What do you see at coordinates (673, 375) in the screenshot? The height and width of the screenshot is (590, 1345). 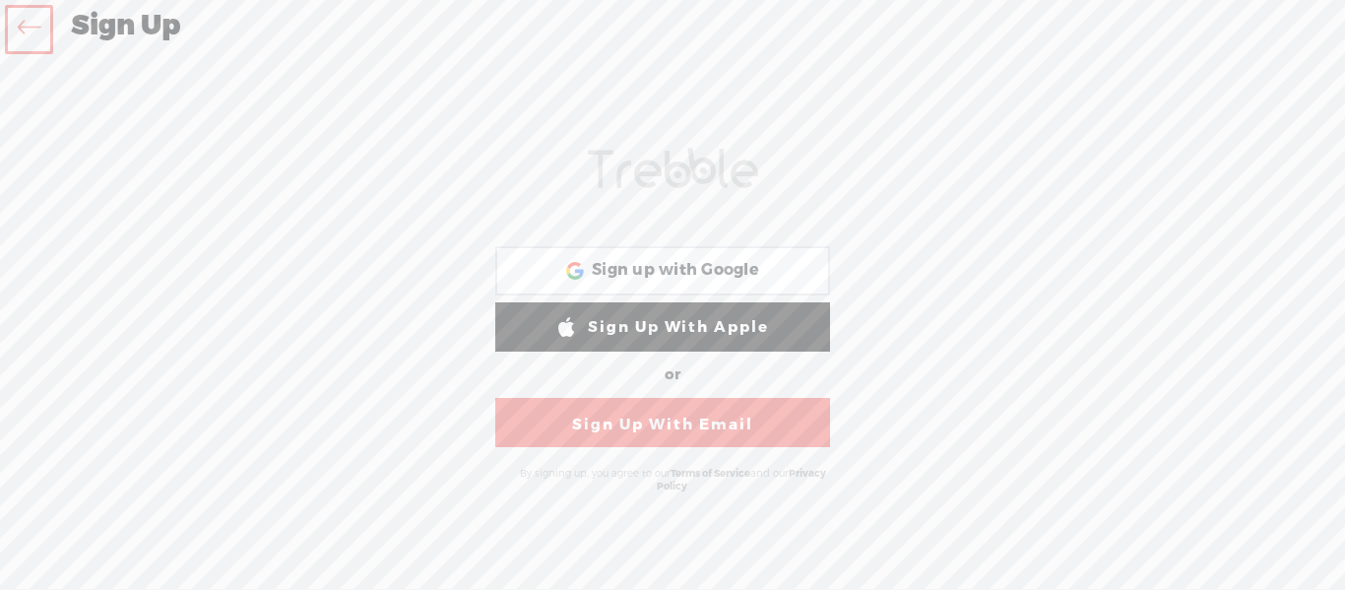 I see `div: or` at bounding box center [673, 375].